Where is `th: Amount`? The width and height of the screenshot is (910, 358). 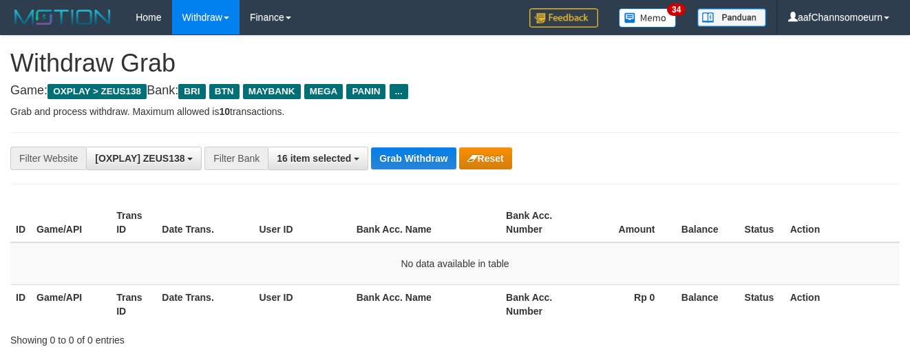
th: Amount is located at coordinates (628, 222).